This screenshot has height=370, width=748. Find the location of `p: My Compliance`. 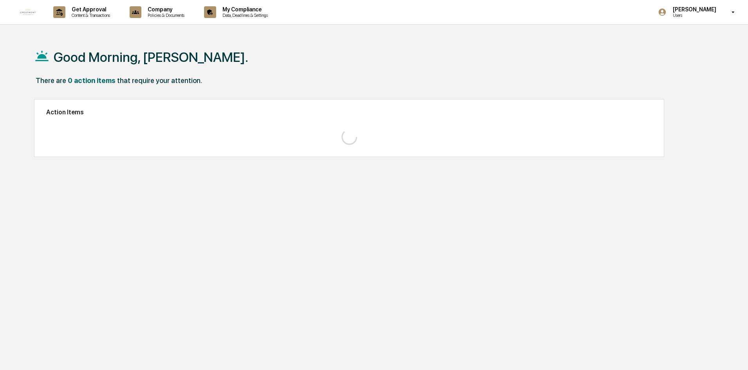

p: My Compliance is located at coordinates (244, 9).